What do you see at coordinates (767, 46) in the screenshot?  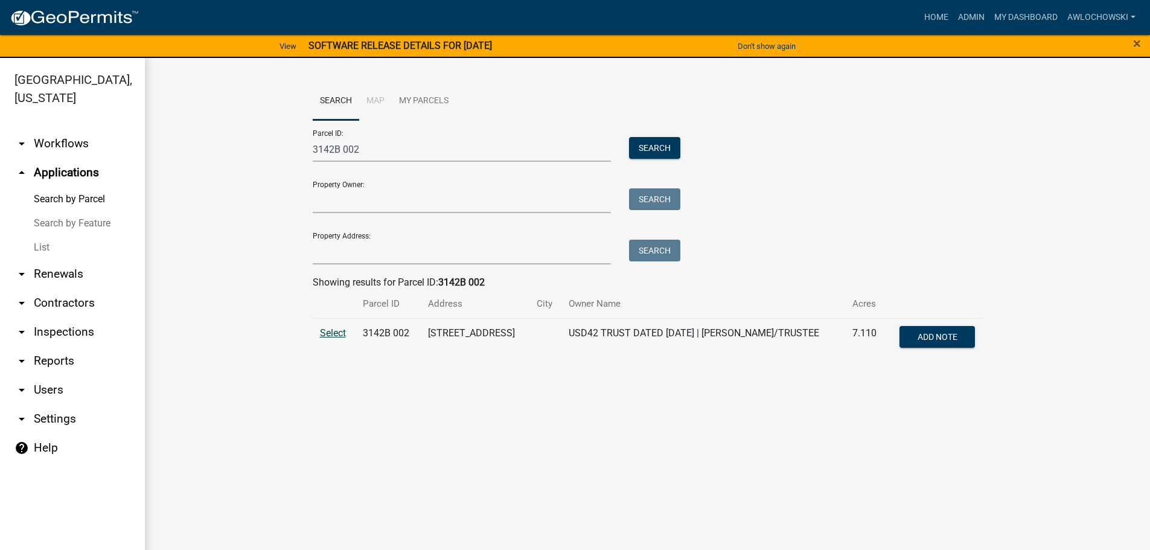 I see `button: Don't show again` at bounding box center [767, 46].